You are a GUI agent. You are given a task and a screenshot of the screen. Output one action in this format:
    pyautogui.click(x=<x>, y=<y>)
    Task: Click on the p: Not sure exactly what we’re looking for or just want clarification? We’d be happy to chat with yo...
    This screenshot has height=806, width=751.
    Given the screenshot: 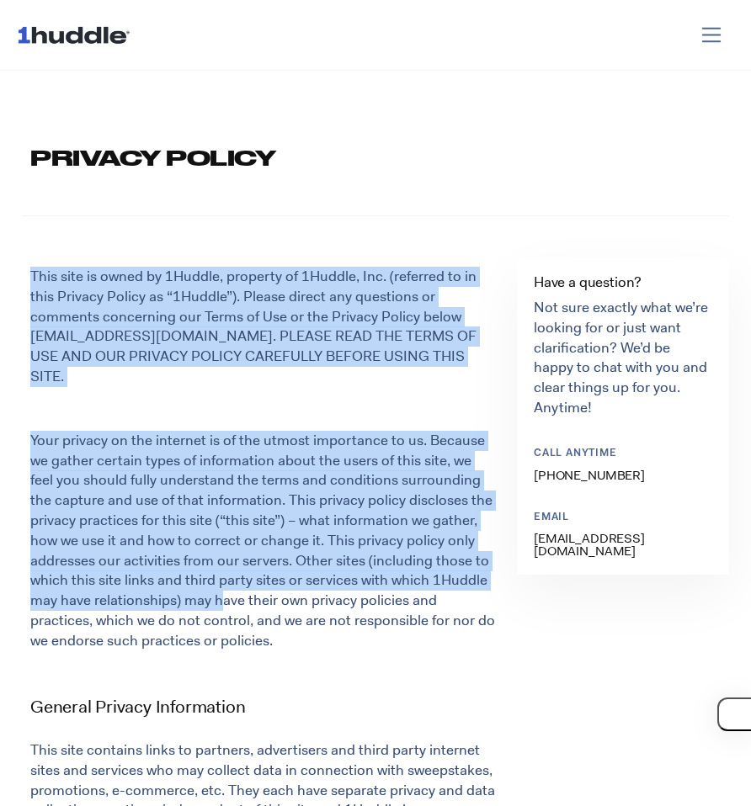 What is the action you would take?
    pyautogui.click(x=623, y=358)
    